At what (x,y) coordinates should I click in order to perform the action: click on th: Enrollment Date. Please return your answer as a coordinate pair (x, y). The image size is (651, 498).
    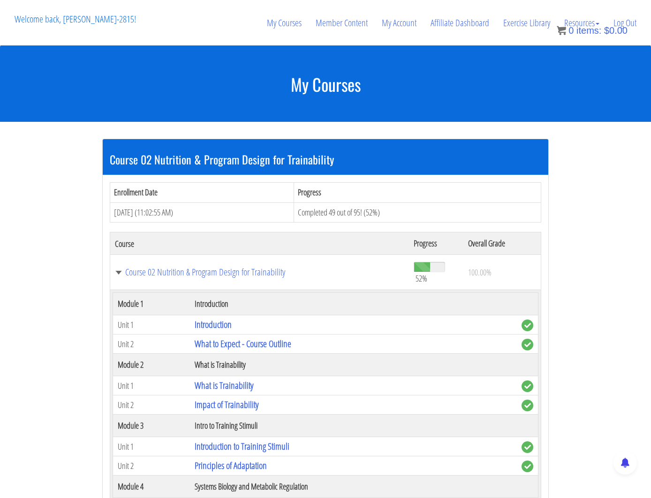
    Looking at the image, I should click on (202, 192).